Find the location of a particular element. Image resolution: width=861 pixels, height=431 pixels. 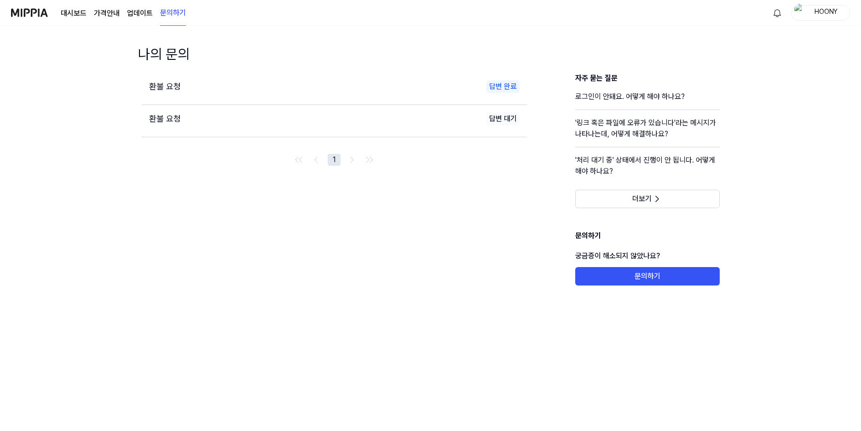

div: 답변 완료 is located at coordinates (503, 87).